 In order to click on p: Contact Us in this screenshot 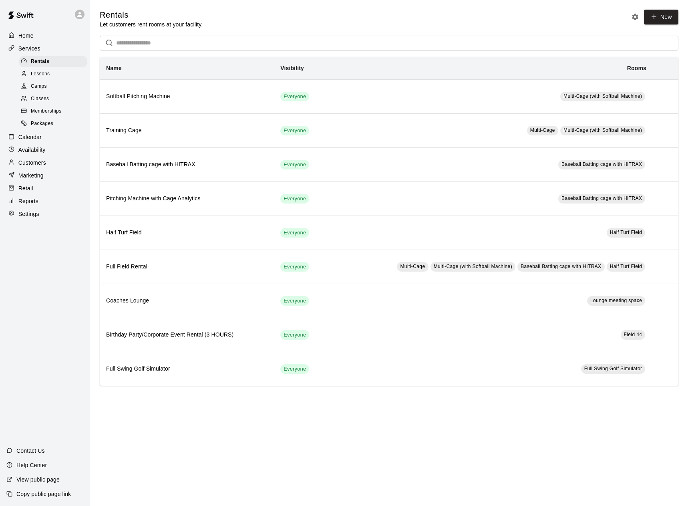, I will do `click(30, 450)`.